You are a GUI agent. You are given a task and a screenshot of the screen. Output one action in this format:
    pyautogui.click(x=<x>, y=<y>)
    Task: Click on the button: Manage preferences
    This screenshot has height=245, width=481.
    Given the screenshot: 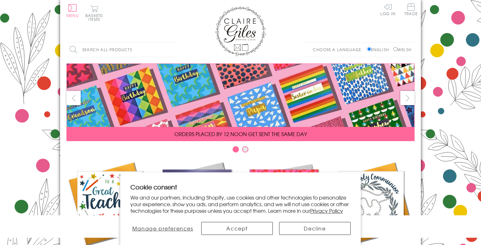 What is the action you would take?
    pyautogui.click(x=163, y=229)
    